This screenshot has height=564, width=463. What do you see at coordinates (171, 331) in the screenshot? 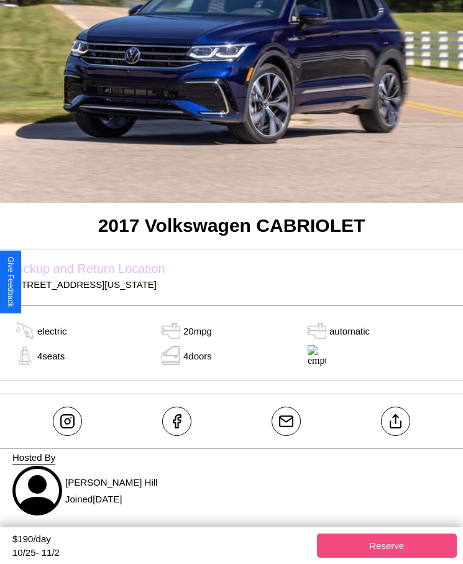
I see `img: tank` at bounding box center [171, 331].